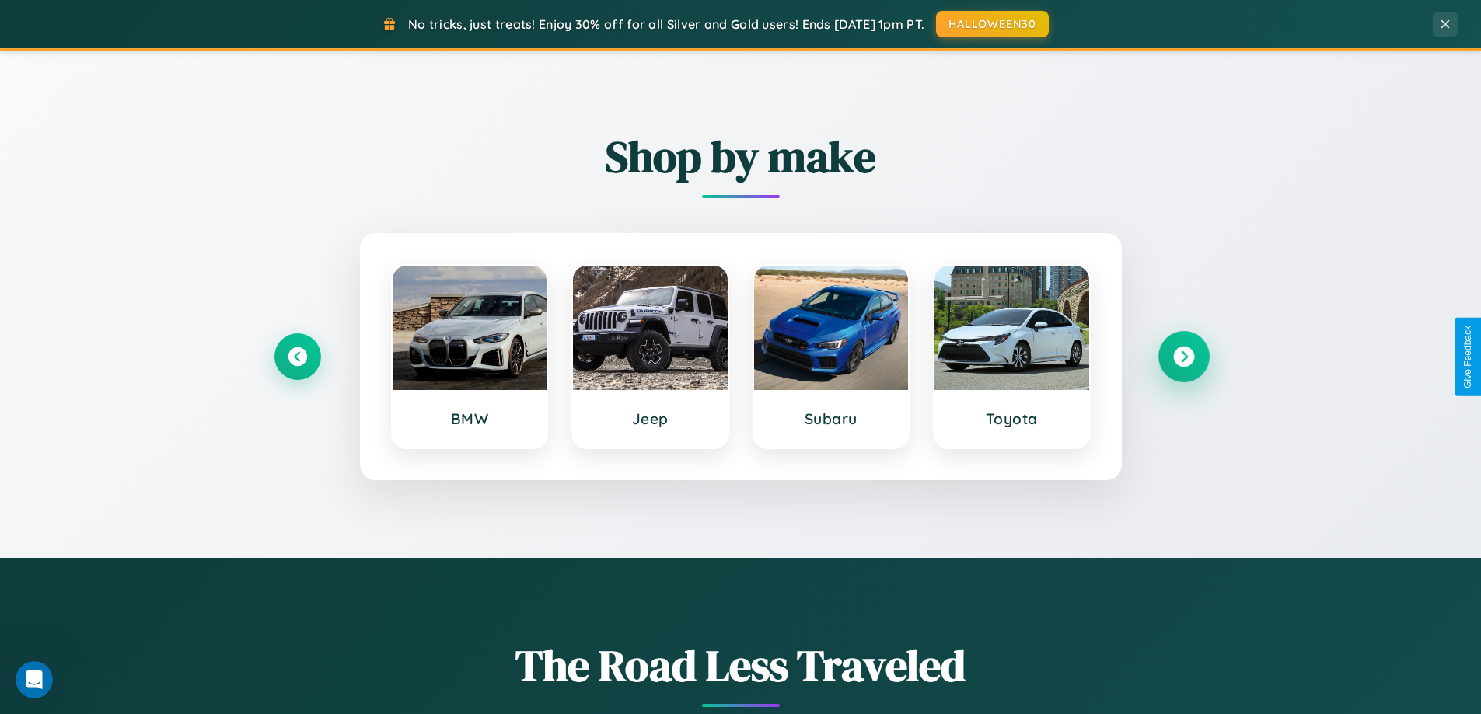 The height and width of the screenshot is (714, 1481). What do you see at coordinates (1468, 357) in the screenshot?
I see `div: Give Feedback` at bounding box center [1468, 357].